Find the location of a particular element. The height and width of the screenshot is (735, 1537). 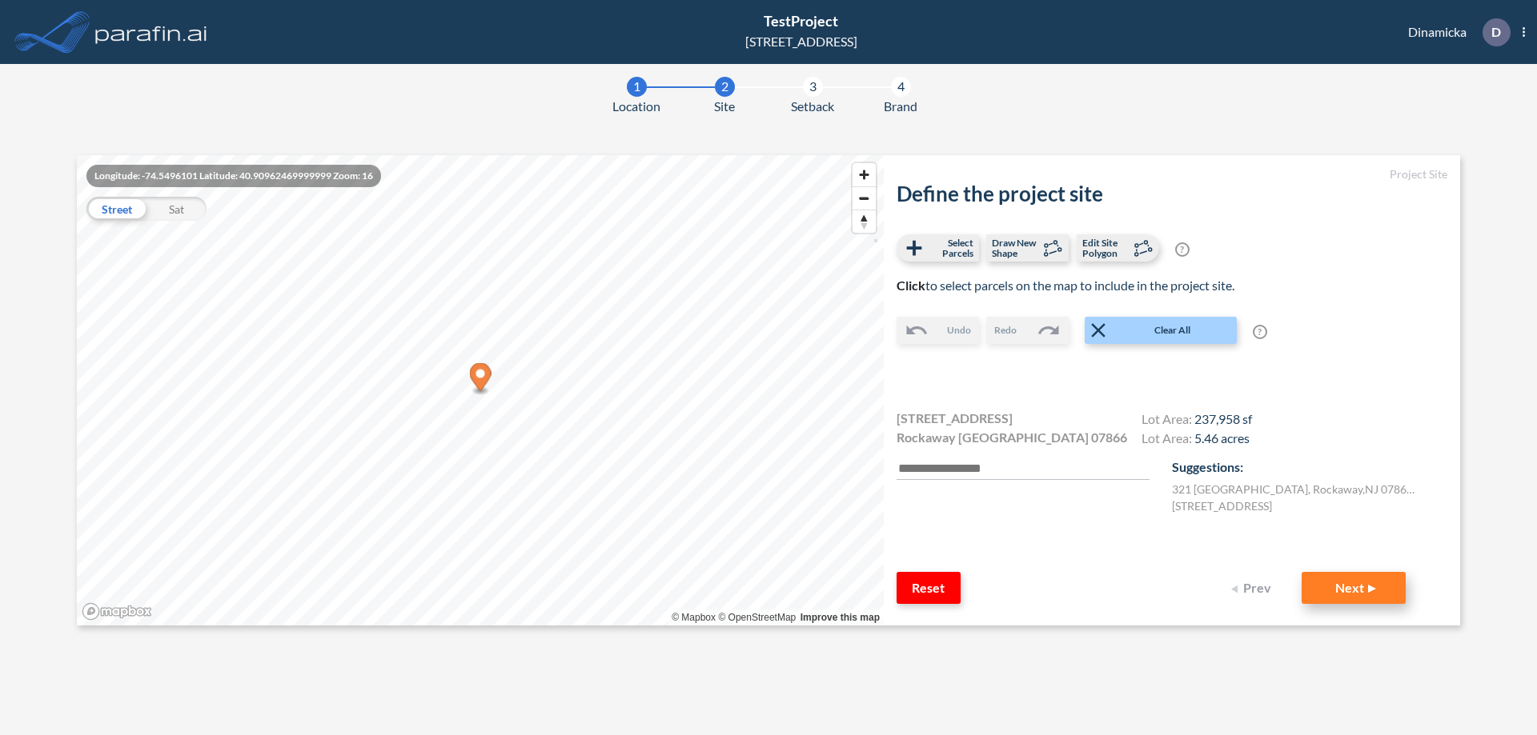

h2: Define the project site is located at coordinates (1172, 194).